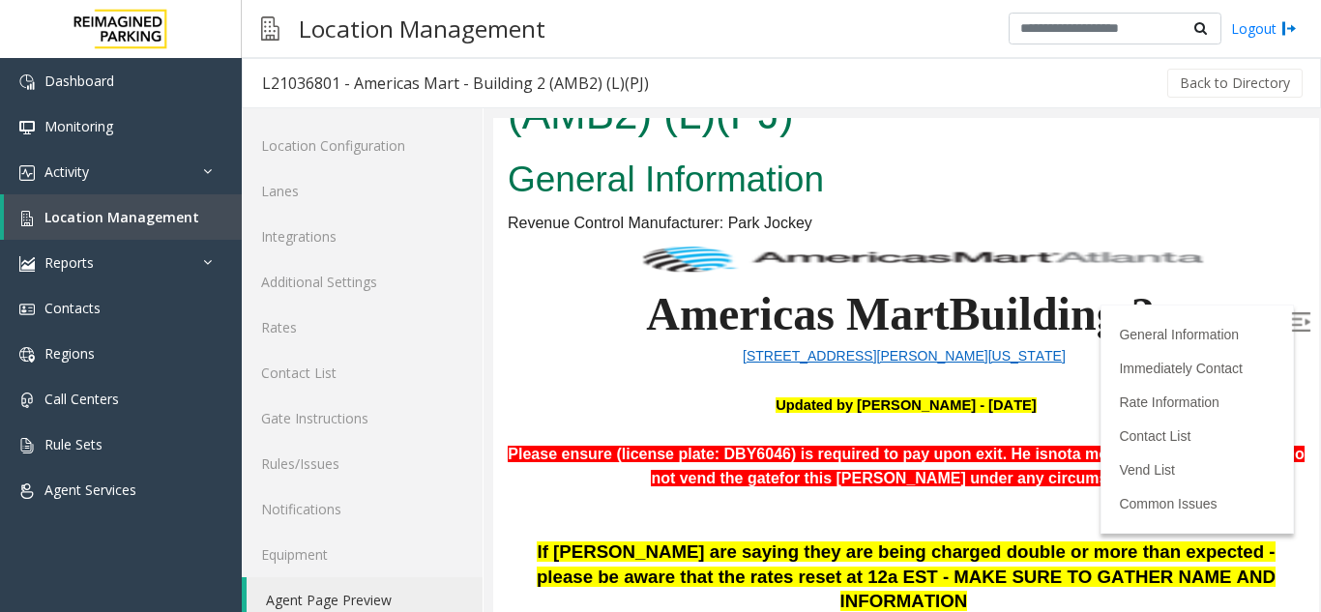 The image size is (1321, 612). What do you see at coordinates (654, 352) in the screenshot?
I see `a: Vend List` at bounding box center [654, 352].